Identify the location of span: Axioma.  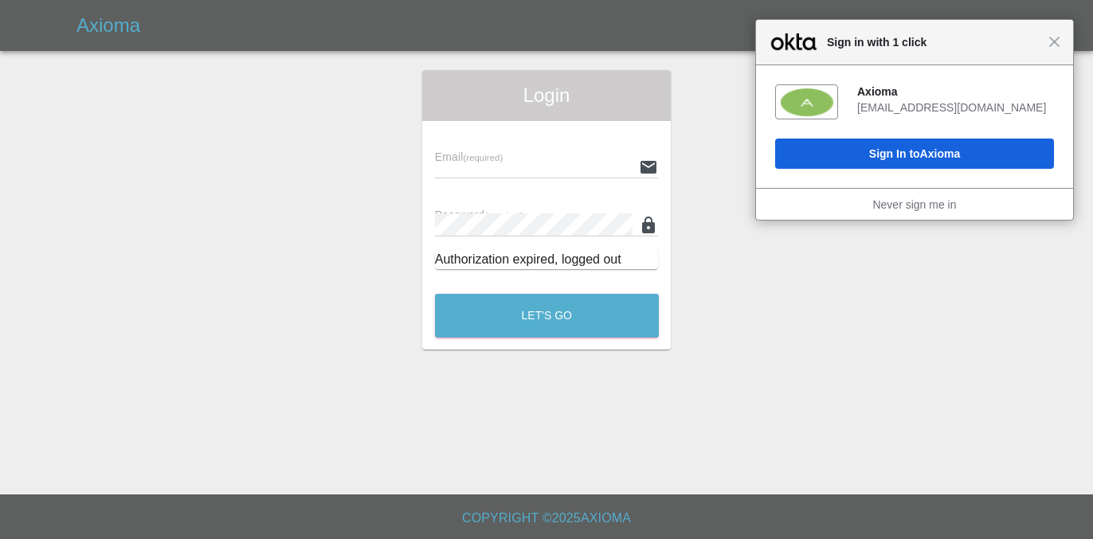
(940, 154).